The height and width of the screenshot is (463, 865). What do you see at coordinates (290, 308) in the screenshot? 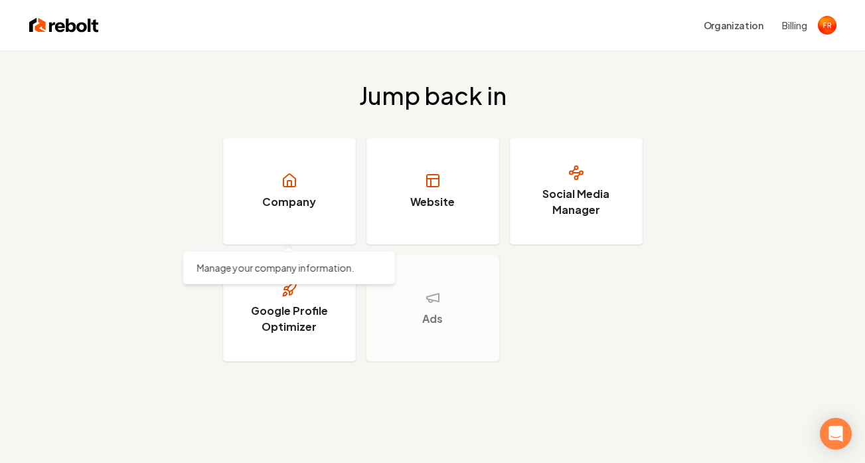
I see `a: Google Profile Optimizer` at bounding box center [290, 308].